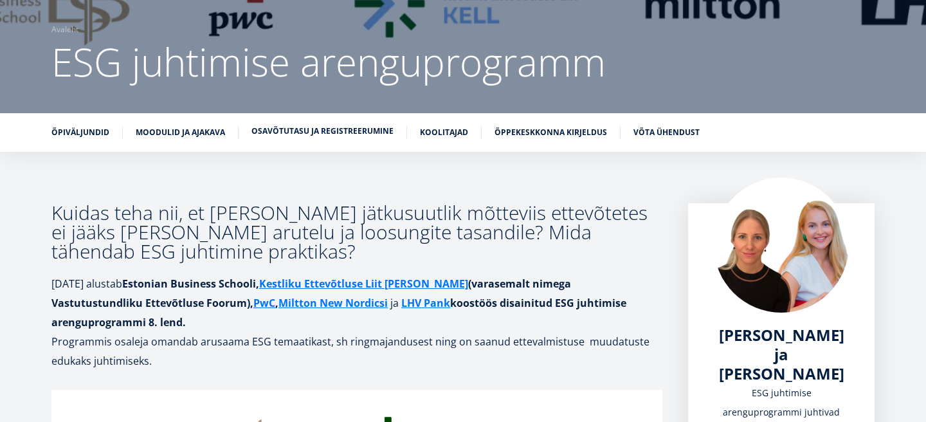 The image size is (926, 422). What do you see at coordinates (357, 351) in the screenshot?
I see `p: Programmis osaleja omandab arusaama ESG temaatikast, sh ringmajandusest ning on saanud ettevalmis...` at bounding box center [357, 351].